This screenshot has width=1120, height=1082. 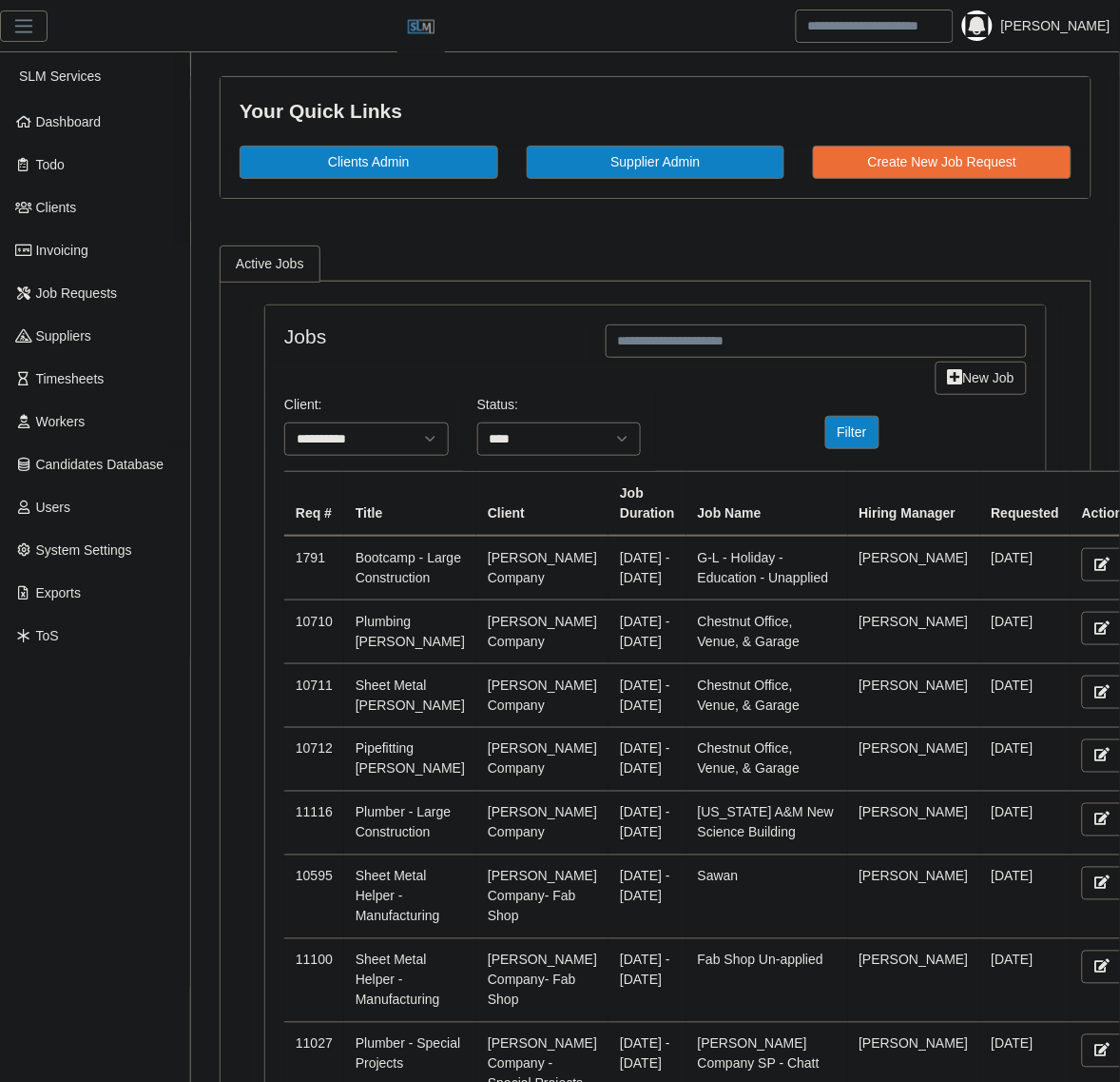 I want to click on img: SLM Logo, so click(x=421, y=27).